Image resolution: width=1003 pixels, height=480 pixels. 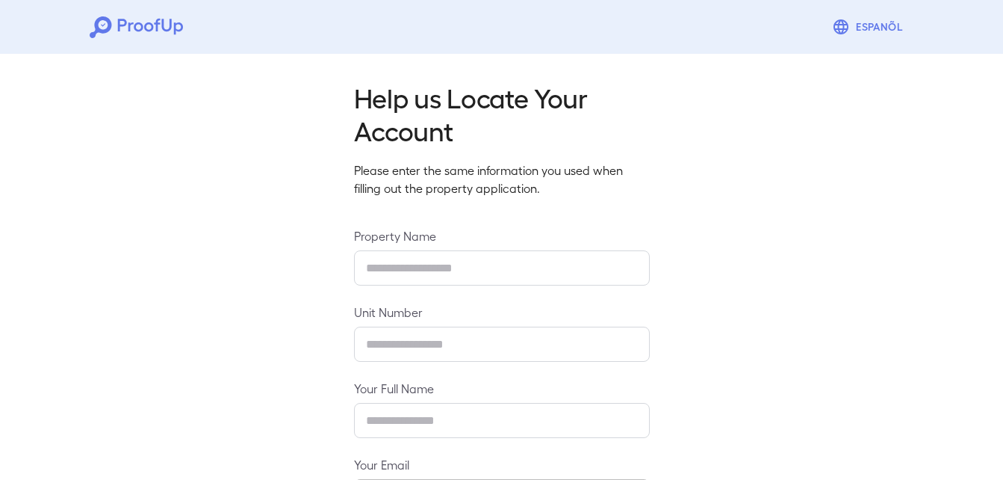 What do you see at coordinates (502, 114) in the screenshot?
I see `h2: Help us Locate Your Account` at bounding box center [502, 114].